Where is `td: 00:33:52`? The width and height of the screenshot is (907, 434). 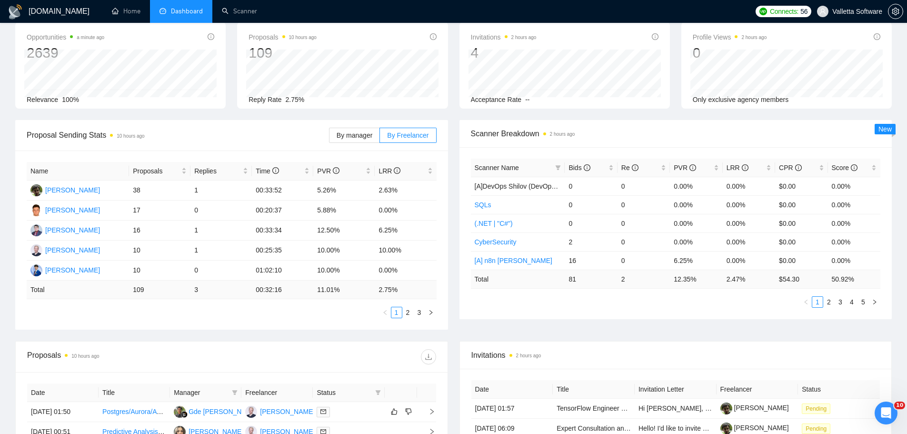
td: 00:33:52 is located at coordinates (282, 190).